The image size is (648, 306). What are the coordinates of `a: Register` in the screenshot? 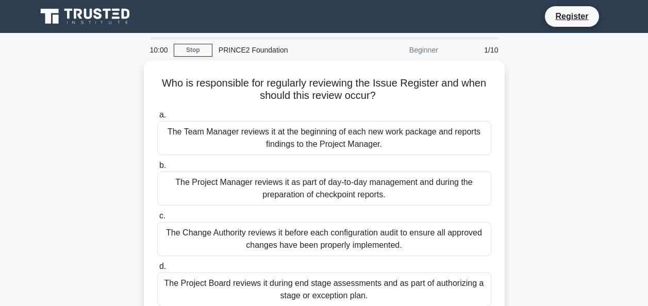 It's located at (572, 16).